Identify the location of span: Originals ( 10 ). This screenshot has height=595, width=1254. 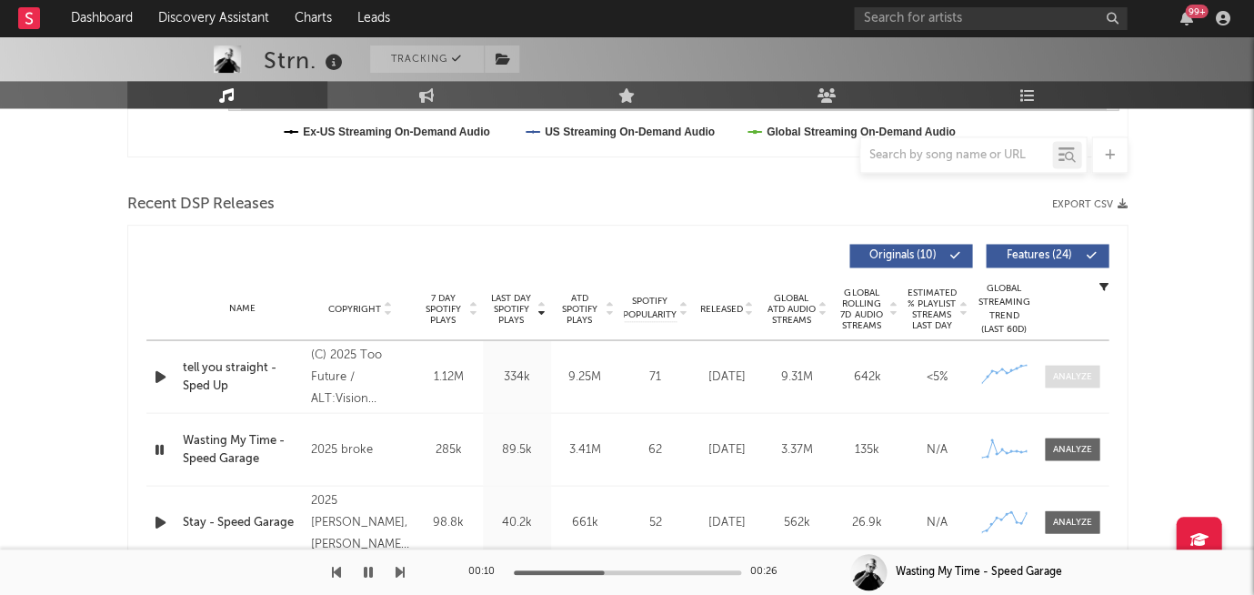
(903, 255).